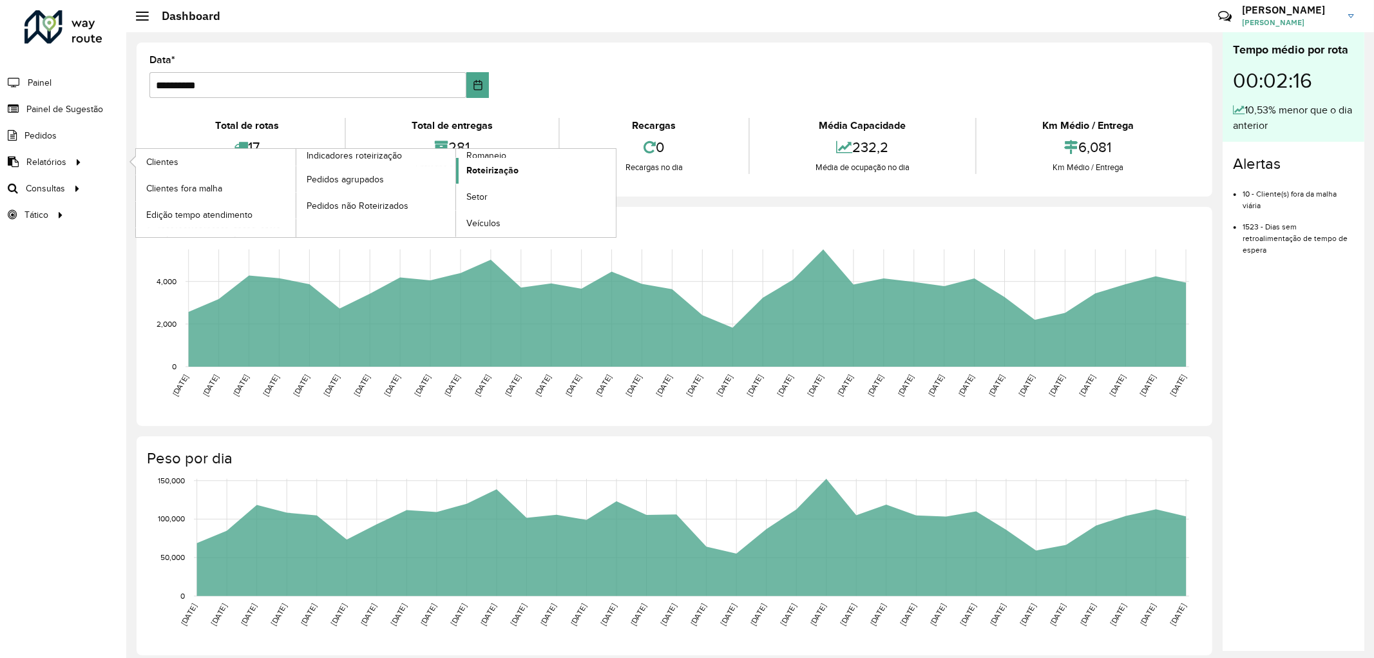 The width and height of the screenshot is (1374, 658). I want to click on span: Consultas, so click(45, 188).